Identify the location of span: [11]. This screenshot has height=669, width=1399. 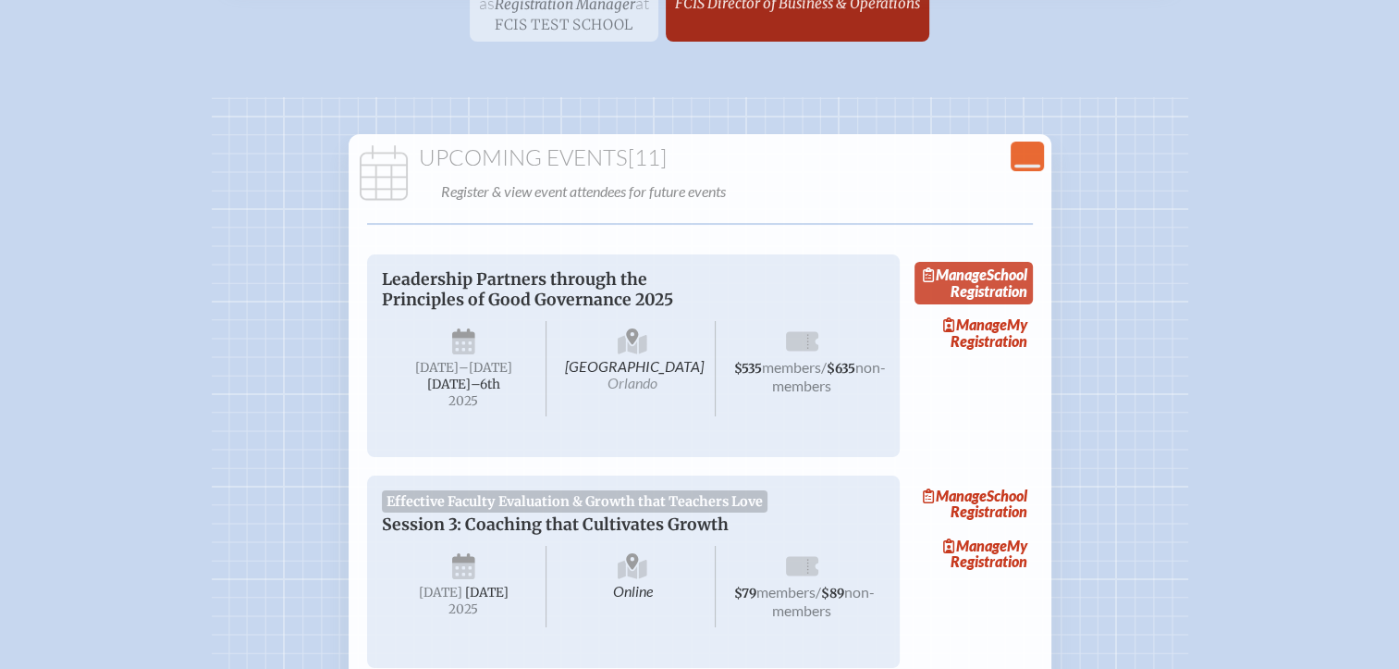
(647, 157).